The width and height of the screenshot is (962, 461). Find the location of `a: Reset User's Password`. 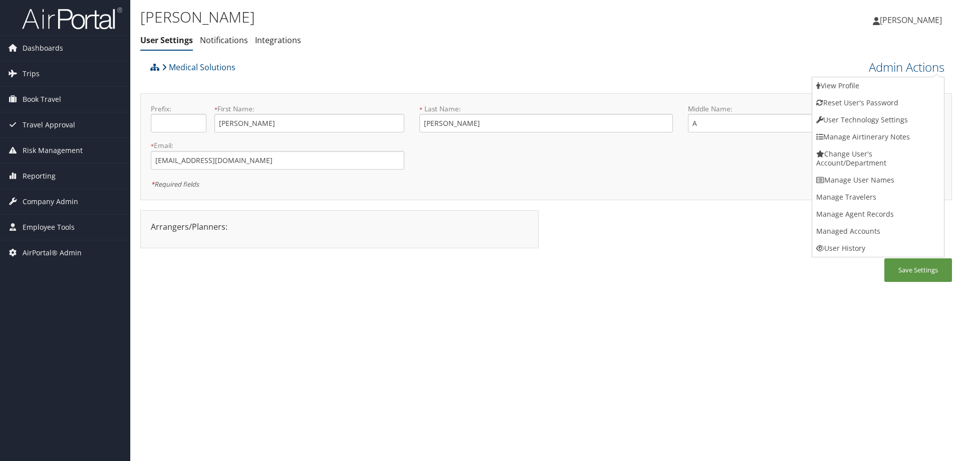

a: Reset User's Password is located at coordinates (878, 103).